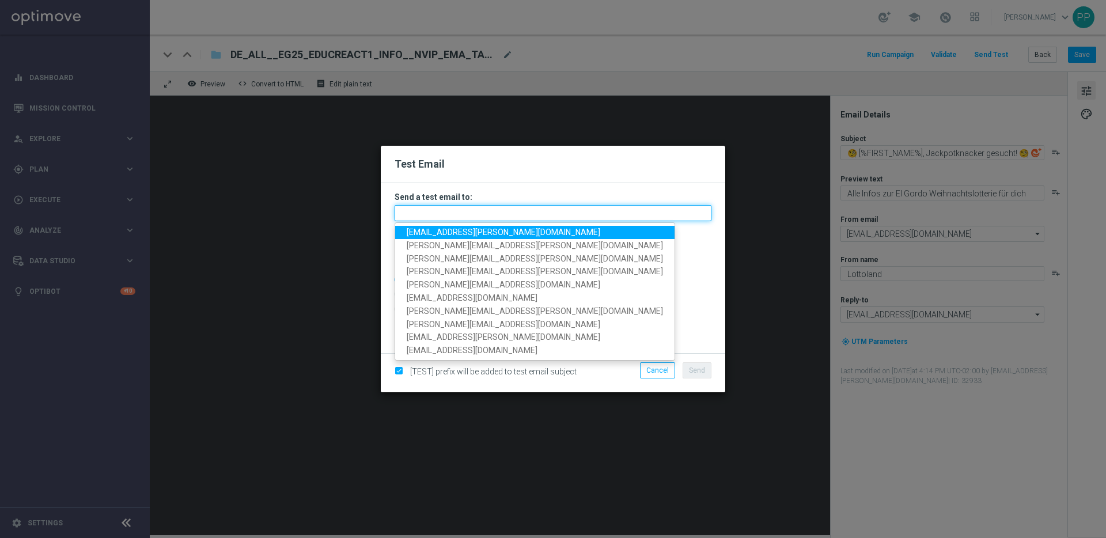 This screenshot has height=538, width=1106. Describe the element at coordinates (697, 370) in the screenshot. I see `span: Send` at that location.